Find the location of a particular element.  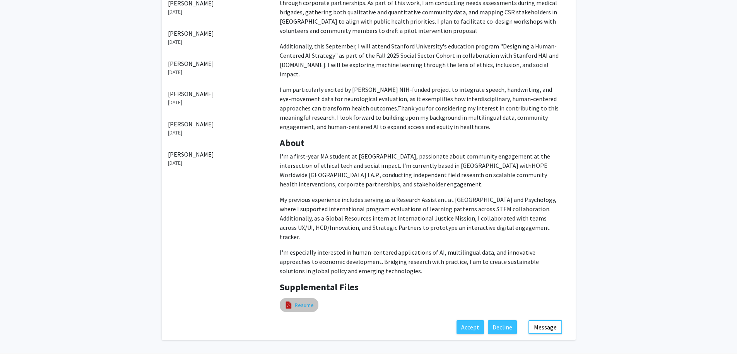

button: Decline is located at coordinates (502, 327).